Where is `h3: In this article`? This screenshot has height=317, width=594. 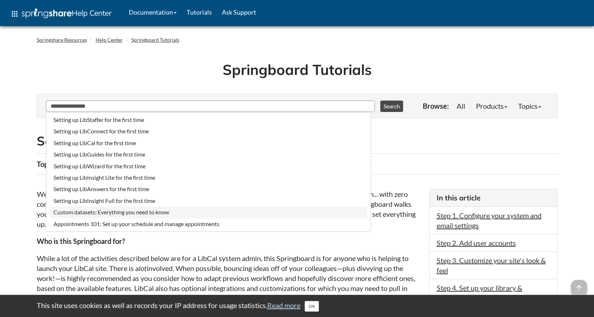
h3: In this article is located at coordinates (493, 198).